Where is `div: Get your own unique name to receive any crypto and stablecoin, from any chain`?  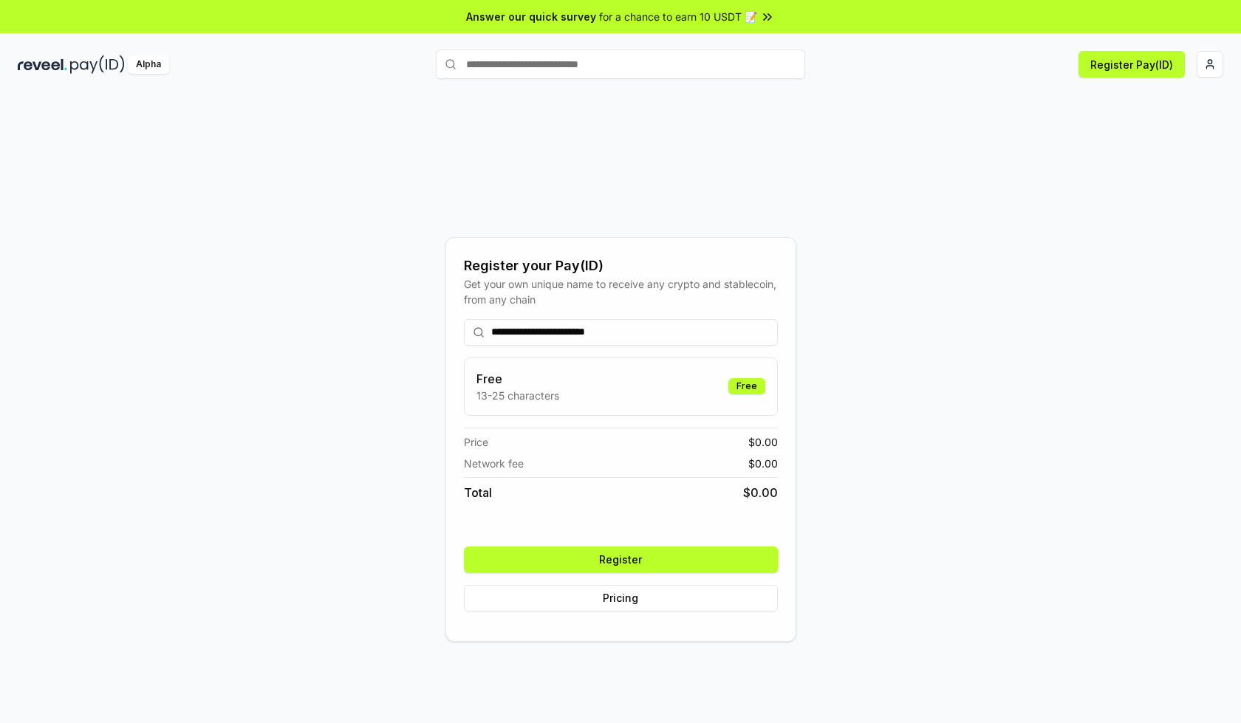 div: Get your own unique name to receive any crypto and stablecoin, from any chain is located at coordinates (620, 292).